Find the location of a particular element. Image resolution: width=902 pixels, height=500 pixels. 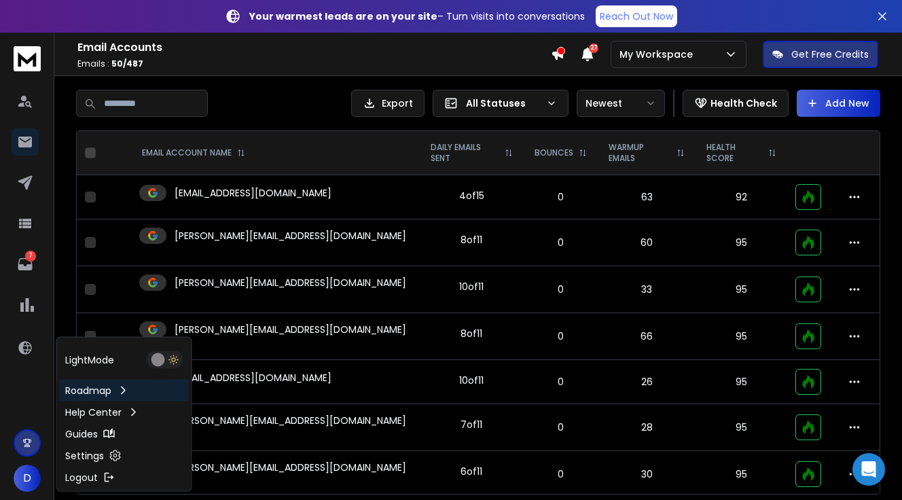

td: 30 is located at coordinates (646, 474).